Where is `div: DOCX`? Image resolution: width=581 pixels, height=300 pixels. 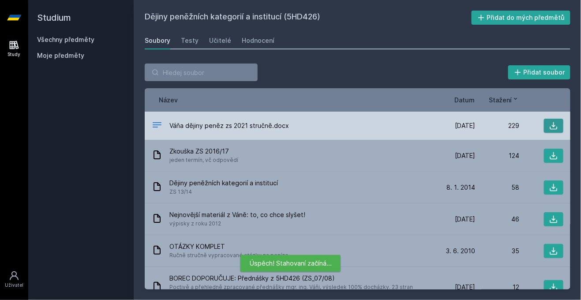 div: DOCX is located at coordinates (157, 126).